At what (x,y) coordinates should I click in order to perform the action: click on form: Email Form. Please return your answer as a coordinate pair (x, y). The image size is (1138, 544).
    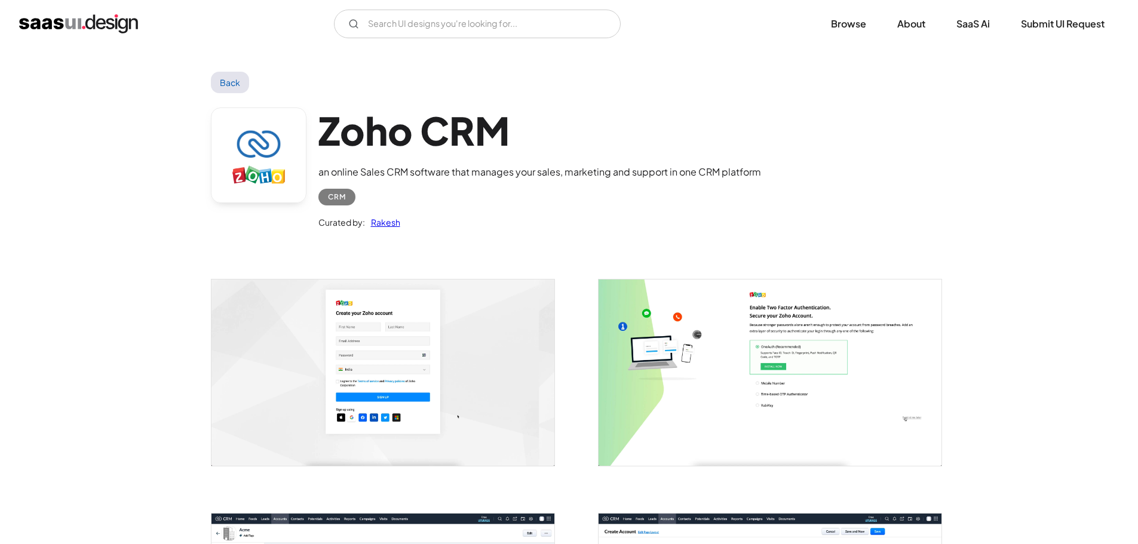
    Looking at the image, I should click on (477, 24).